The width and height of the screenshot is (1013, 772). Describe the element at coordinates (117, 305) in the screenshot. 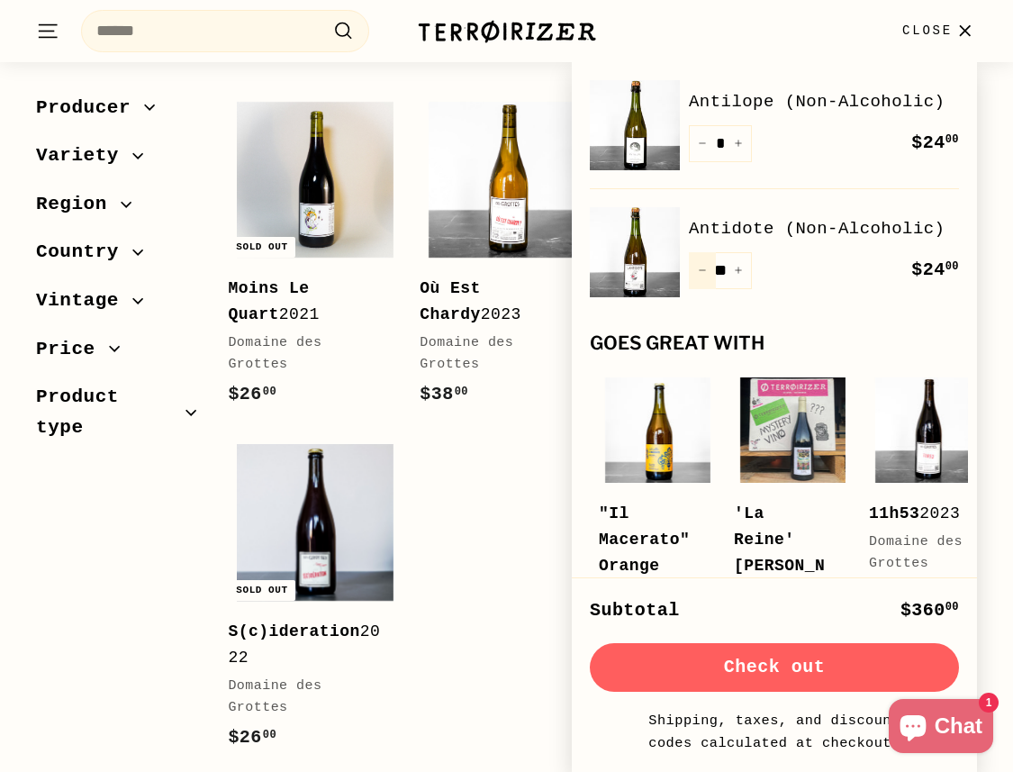

I see `button: Vintage` at that location.